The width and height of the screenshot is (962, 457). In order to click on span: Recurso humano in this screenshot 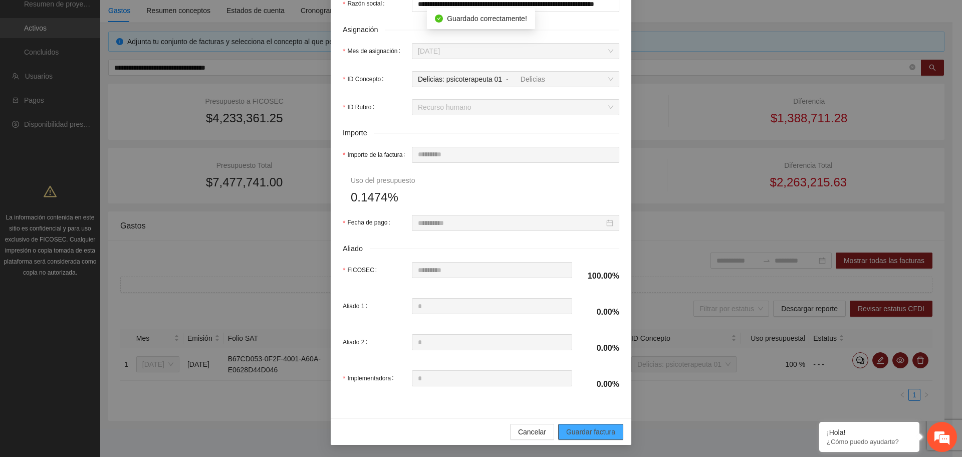, I will do `click(516, 107)`.